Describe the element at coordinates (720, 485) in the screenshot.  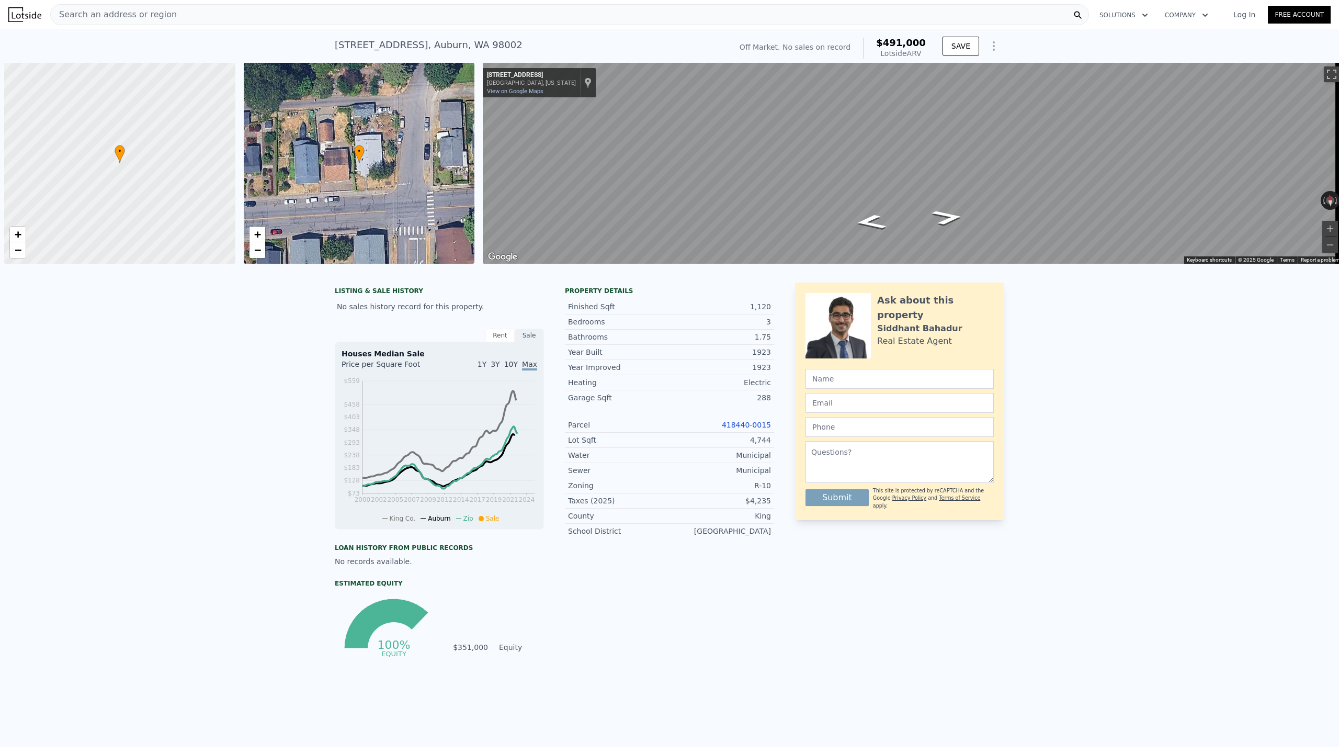
I see `div: R-10` at that location.